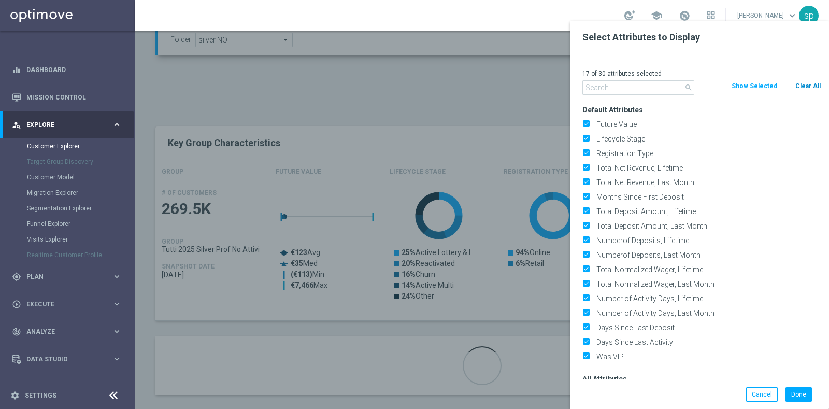 This screenshot has height=409, width=829. Describe the element at coordinates (80, 162) in the screenshot. I see `div: Target Group Discovery` at that location.